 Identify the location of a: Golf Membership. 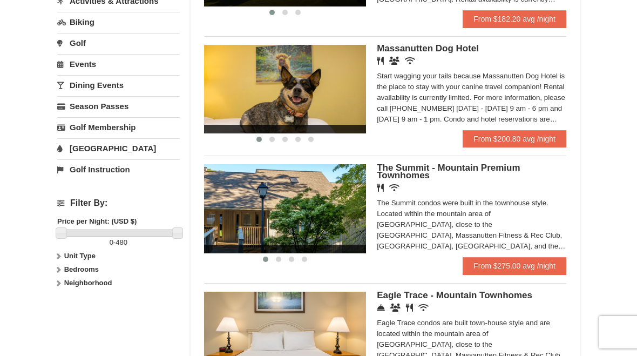
(118, 127).